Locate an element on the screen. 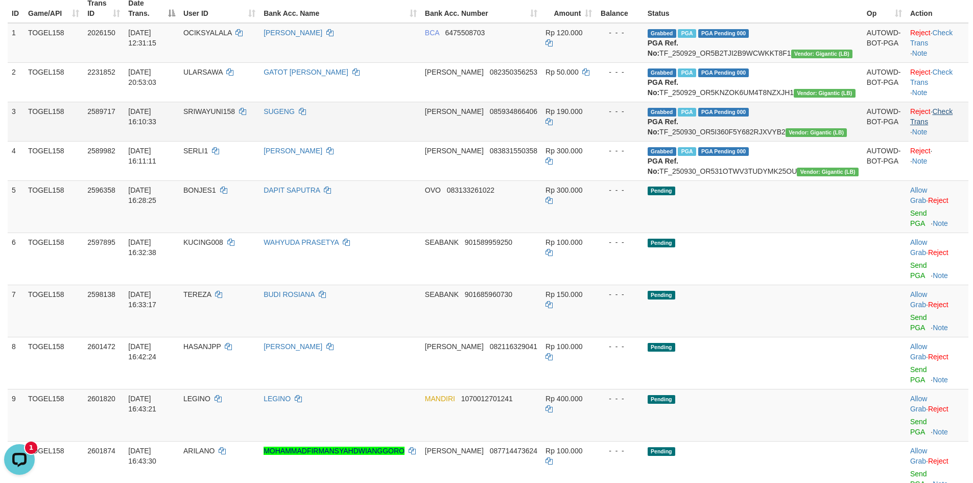 This screenshot has height=483, width=973. span: Grabbed is located at coordinates (662, 73).